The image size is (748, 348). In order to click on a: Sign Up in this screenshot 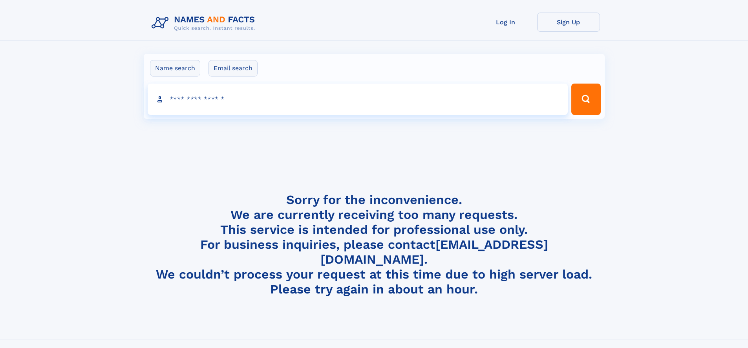, I will do `click(568, 22)`.